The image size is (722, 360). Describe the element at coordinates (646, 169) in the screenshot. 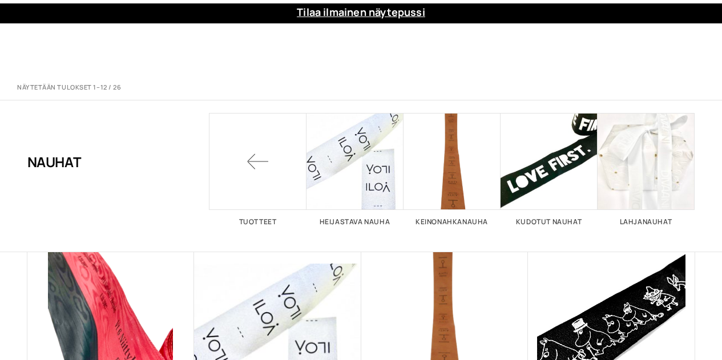

I see `a: Visit product category Lahjanauhat` at that location.